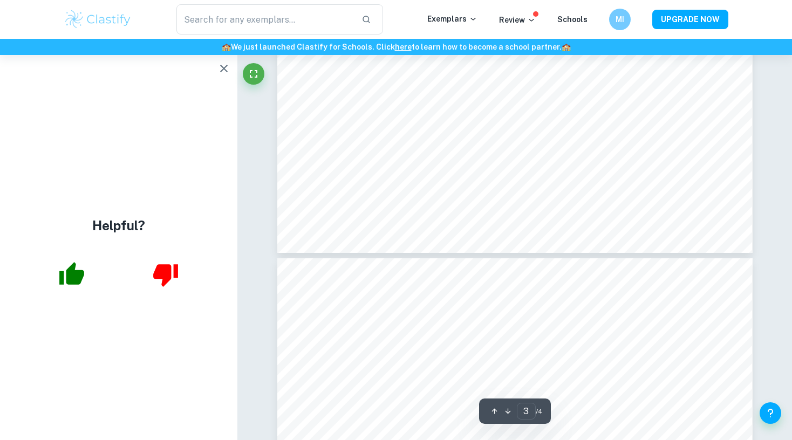  Describe the element at coordinates (254, 74) in the screenshot. I see `button: Fullscreen` at that location.